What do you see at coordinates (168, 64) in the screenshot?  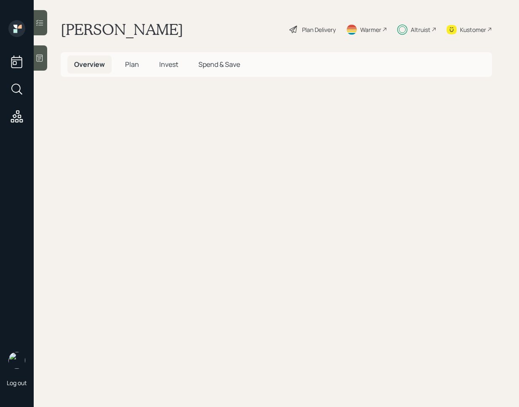 I see `span: Invest` at bounding box center [168, 64].